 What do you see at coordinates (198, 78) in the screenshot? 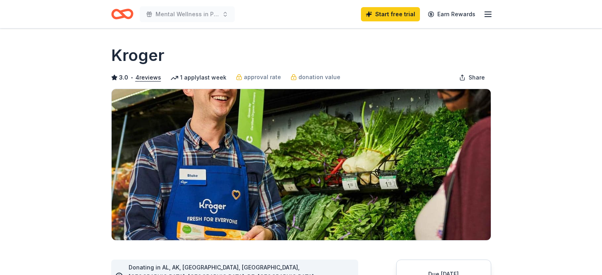
I see `div: 1 apply last week` at bounding box center [198, 78].